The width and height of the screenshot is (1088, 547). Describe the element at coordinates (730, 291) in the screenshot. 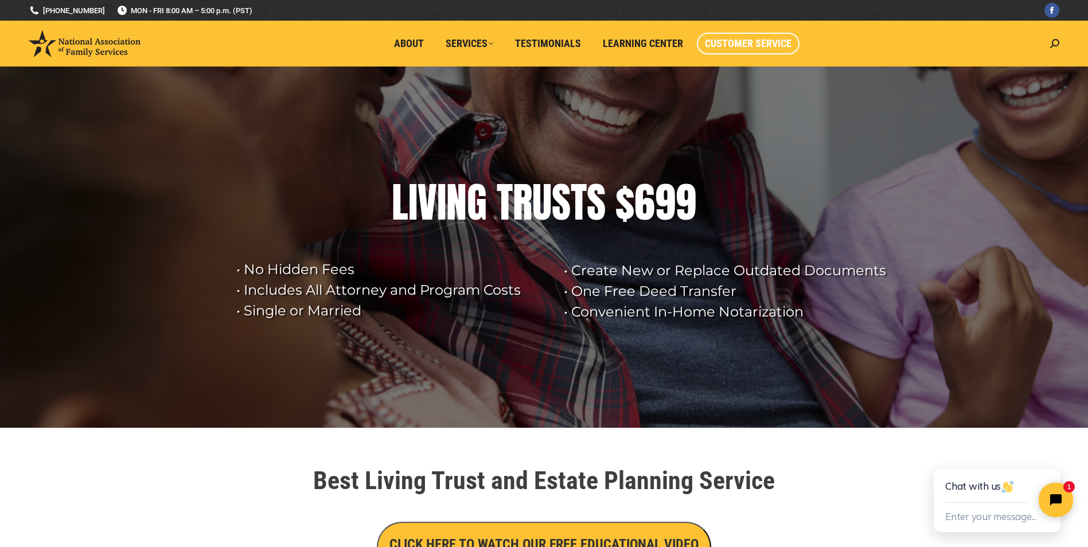

I see `rs-layer: • Create New or Replace Outdated Documents • One Free Deed Transfer • Convenient In-Home Notariza...` at that location.